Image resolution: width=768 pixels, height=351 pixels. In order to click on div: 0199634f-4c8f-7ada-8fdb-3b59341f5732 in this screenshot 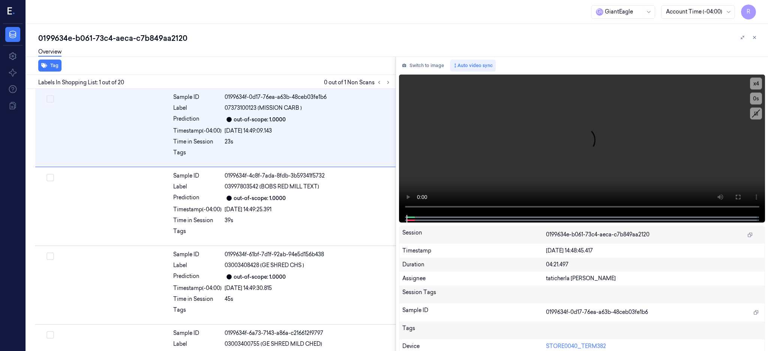, I will do `click(308, 176)`.